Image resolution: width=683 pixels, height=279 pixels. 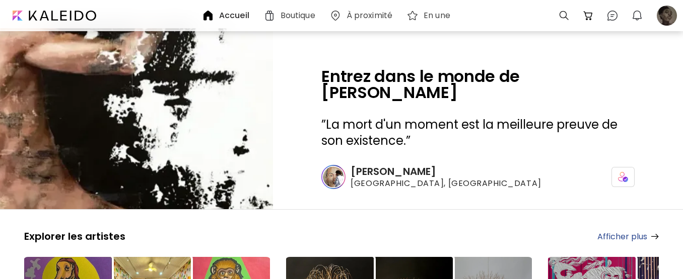 I want to click on a: En une, so click(x=430, y=16).